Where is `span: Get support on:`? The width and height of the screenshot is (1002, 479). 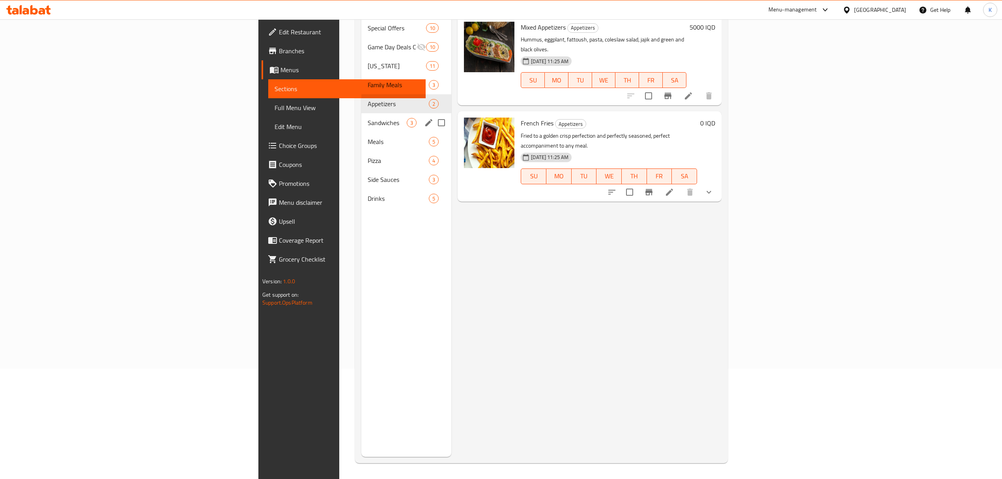 span: Get support on: is located at coordinates (280, 295).